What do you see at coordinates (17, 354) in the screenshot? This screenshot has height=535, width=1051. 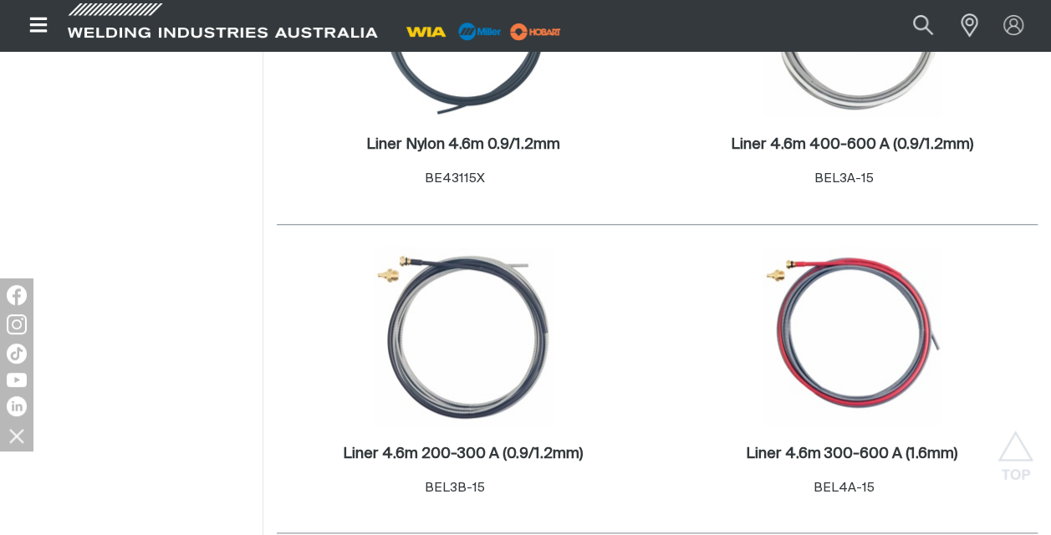 I see `img: TikTok` at bounding box center [17, 354].